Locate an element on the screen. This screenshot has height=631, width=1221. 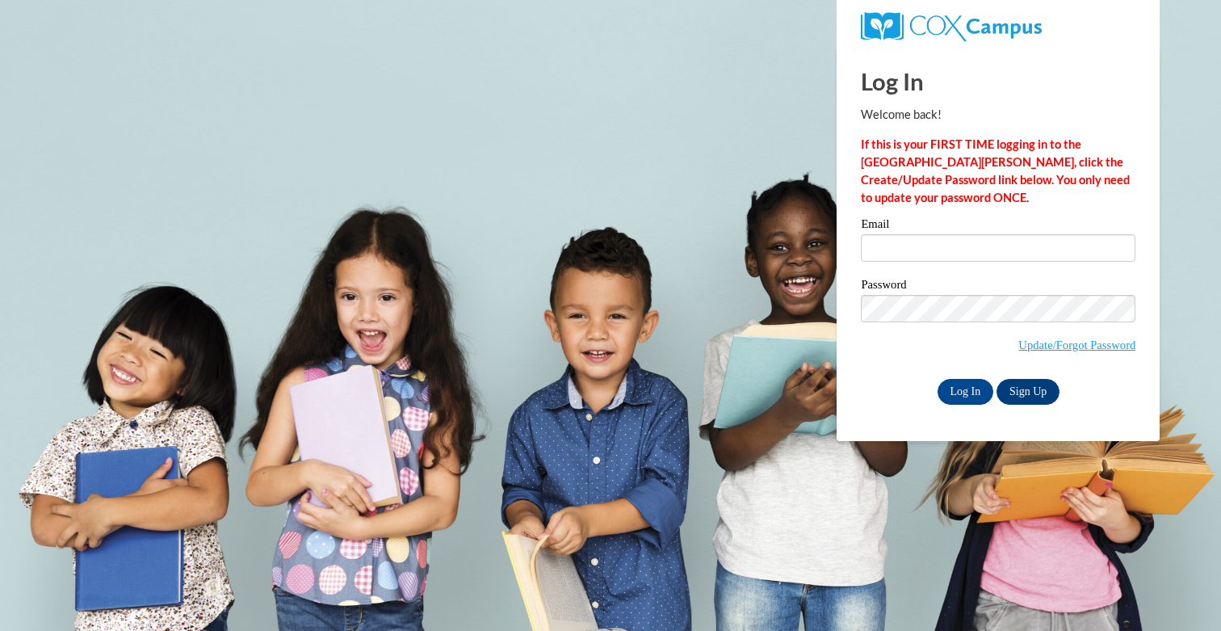
a: COX Campus is located at coordinates (951, 25).